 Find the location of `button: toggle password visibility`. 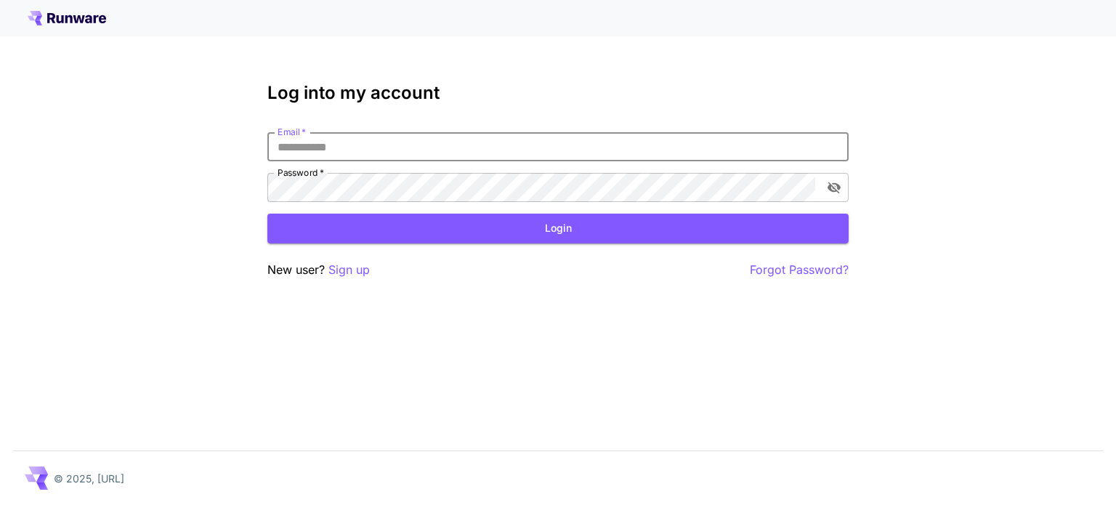

button: toggle password visibility is located at coordinates (834, 187).